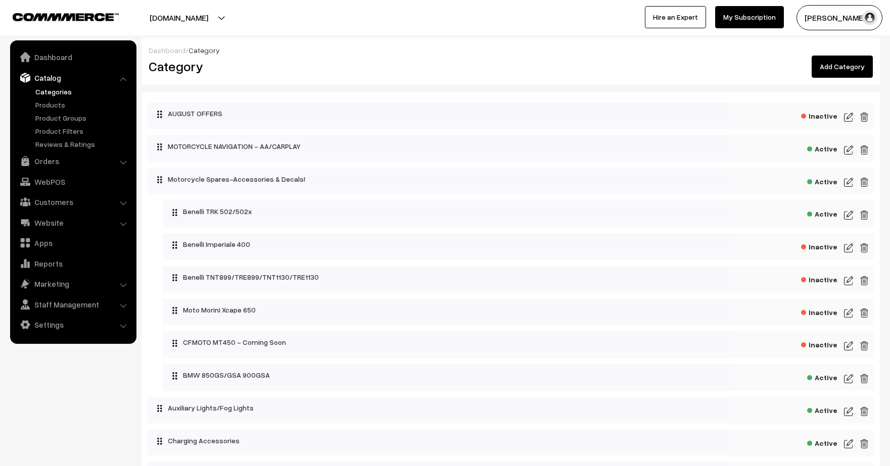 This screenshot has width=890, height=466. What do you see at coordinates (83, 105) in the screenshot?
I see `a: Products` at bounding box center [83, 105].